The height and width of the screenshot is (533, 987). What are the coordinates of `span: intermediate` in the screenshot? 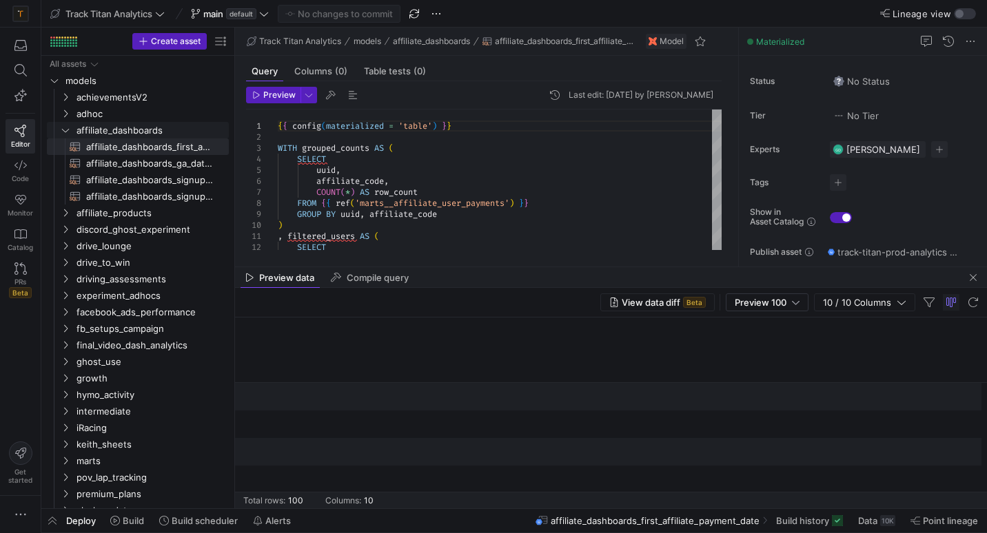 It's located at (152, 411).